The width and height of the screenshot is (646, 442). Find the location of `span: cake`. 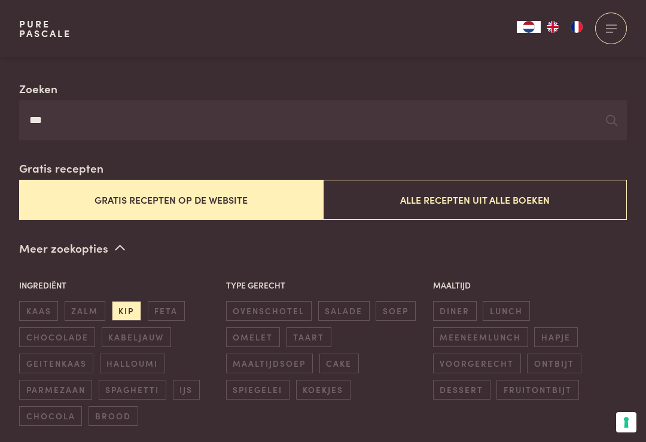

span: cake is located at coordinates (339, 363).